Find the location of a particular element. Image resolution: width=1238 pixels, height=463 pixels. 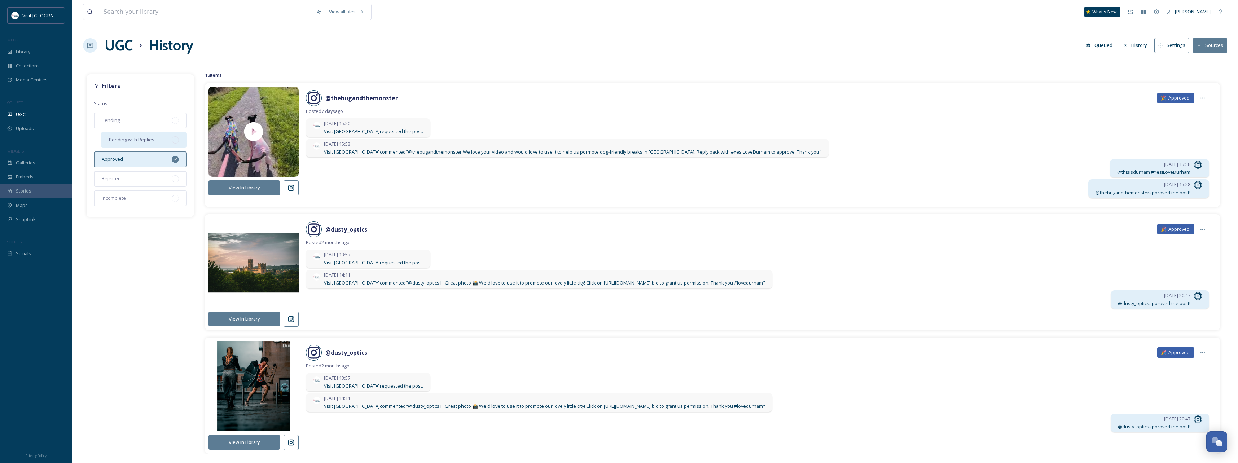

span: SnapLink is located at coordinates (26, 219).